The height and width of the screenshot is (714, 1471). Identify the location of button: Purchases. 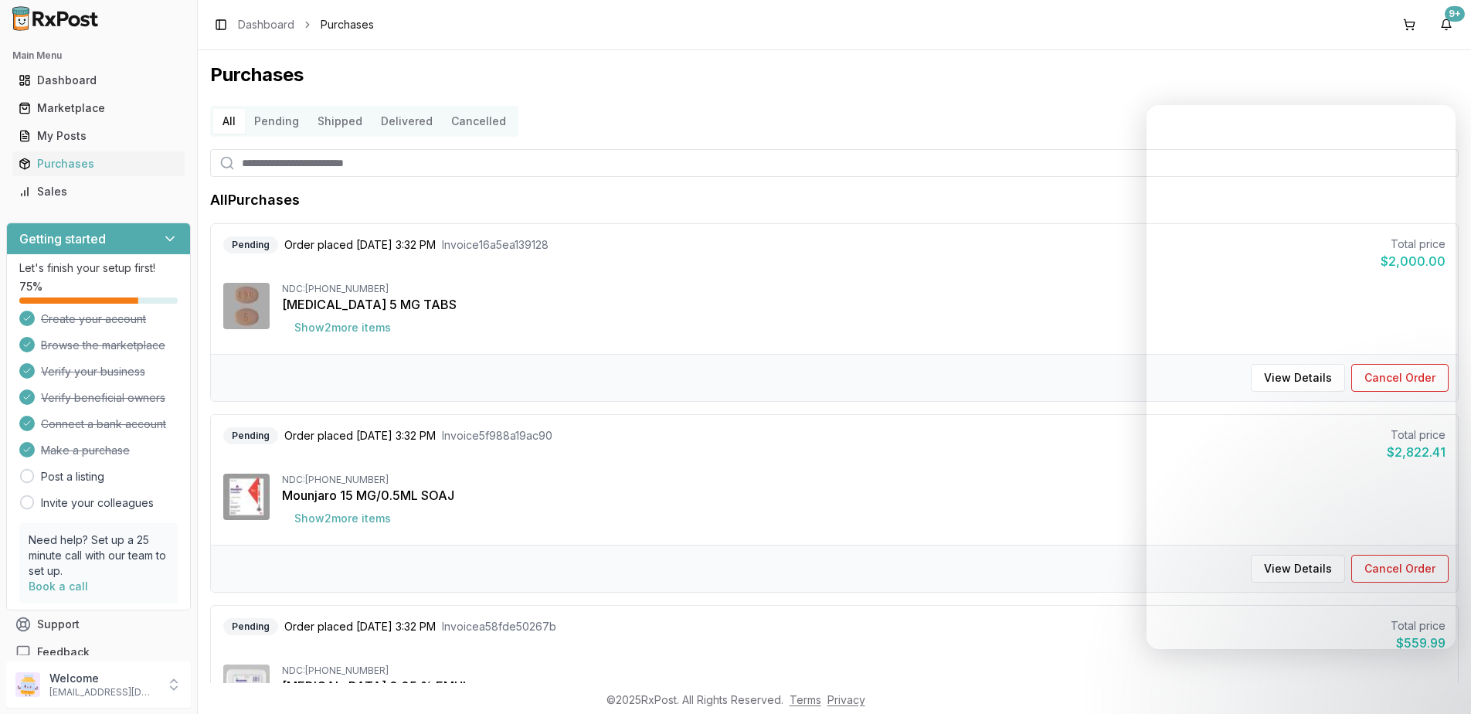
(98, 164).